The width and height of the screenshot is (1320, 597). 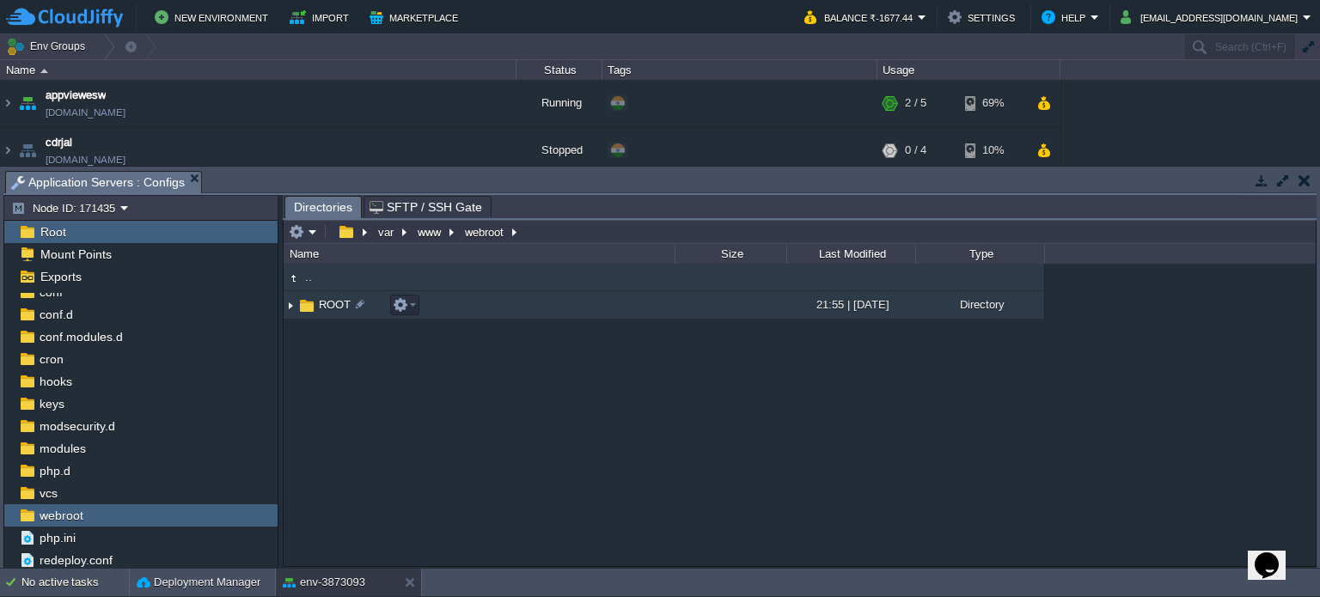 What do you see at coordinates (81, 337) in the screenshot?
I see `span: conf.modules.d` at bounding box center [81, 337].